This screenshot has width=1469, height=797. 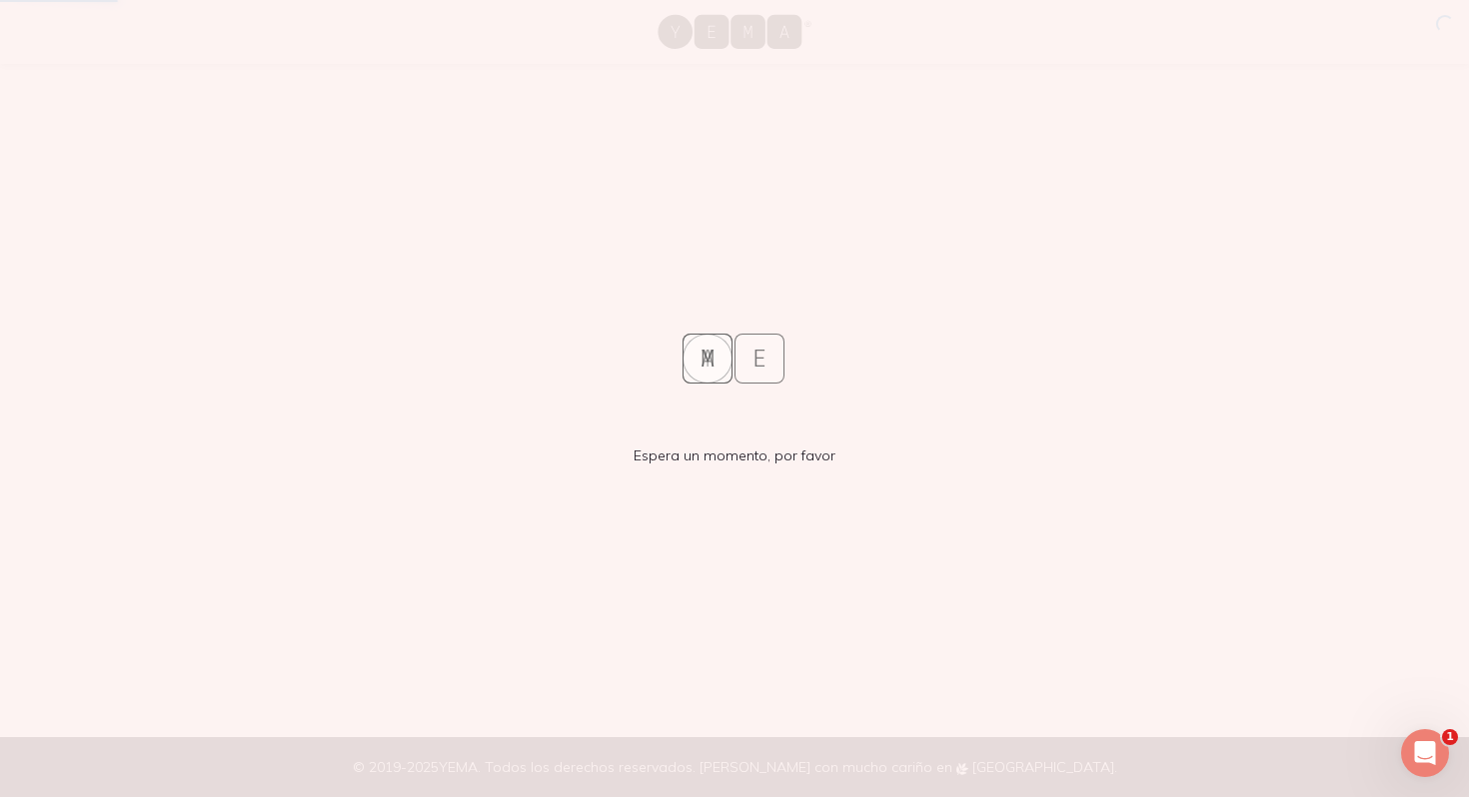 I want to click on span: M, so click(x=759, y=394).